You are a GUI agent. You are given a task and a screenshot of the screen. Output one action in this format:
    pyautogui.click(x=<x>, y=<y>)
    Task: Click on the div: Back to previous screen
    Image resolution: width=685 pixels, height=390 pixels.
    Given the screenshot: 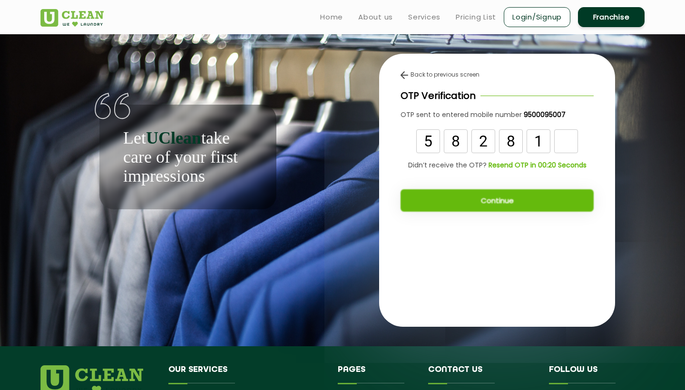 What is the action you would take?
    pyautogui.click(x=497, y=75)
    